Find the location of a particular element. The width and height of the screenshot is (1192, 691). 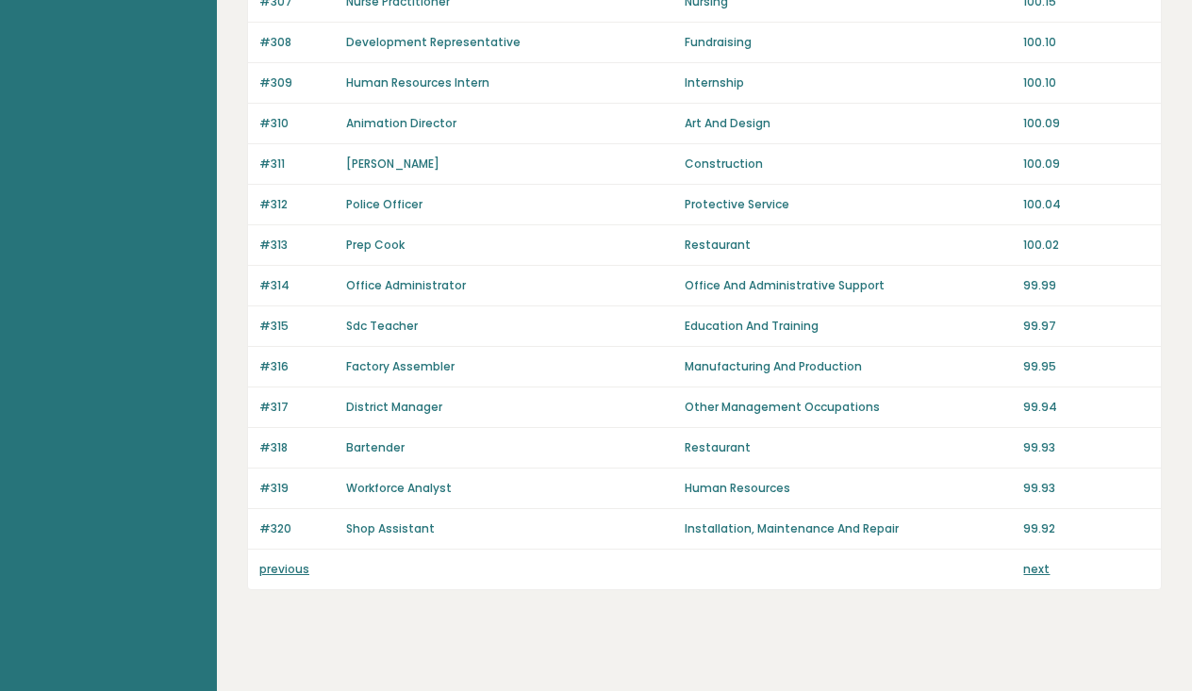

a: Human Resources Intern is located at coordinates (418, 82).